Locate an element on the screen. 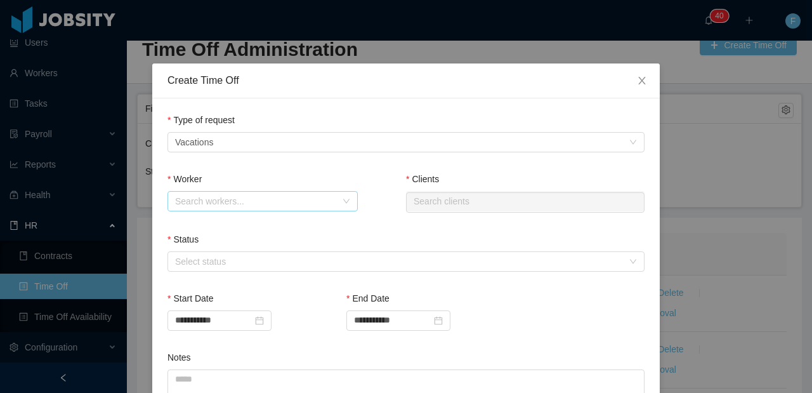 This screenshot has width=812, height=393. label: Clients is located at coordinates (423, 179).